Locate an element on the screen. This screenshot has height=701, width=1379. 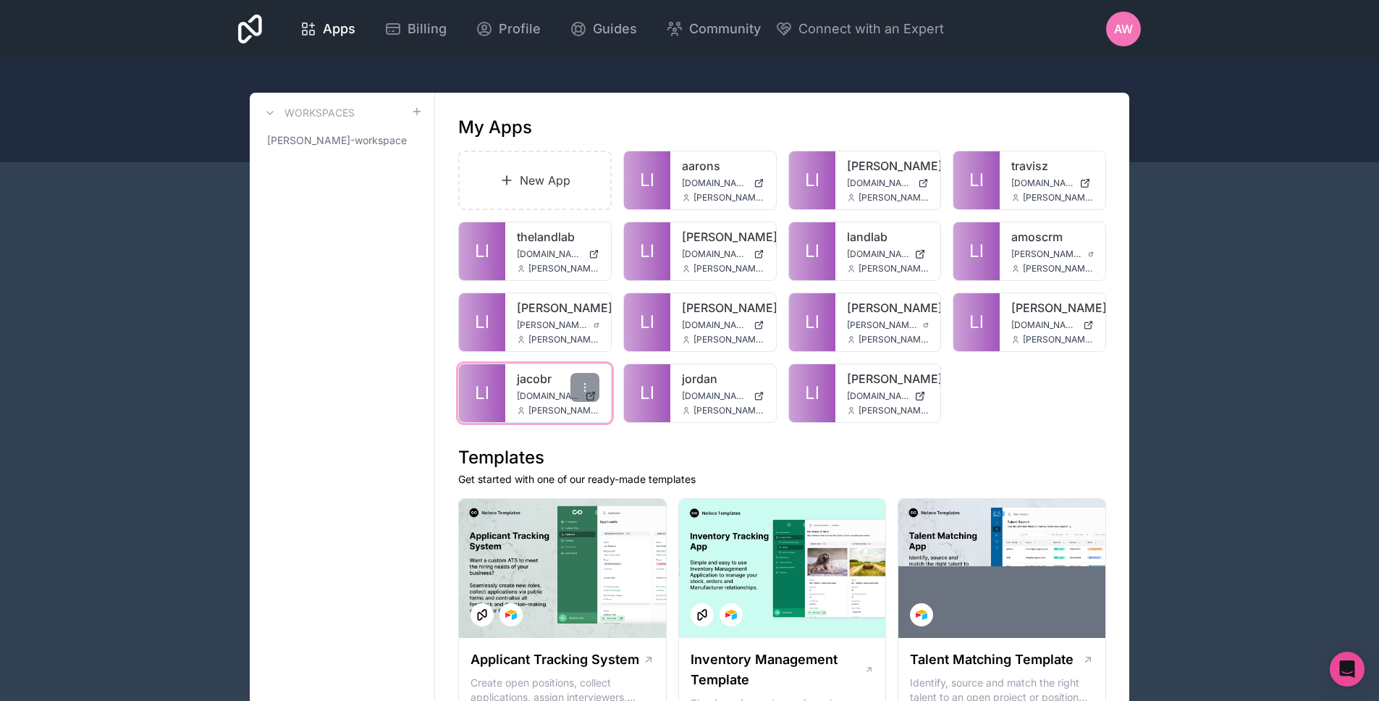
a: Guides is located at coordinates (603, 29).